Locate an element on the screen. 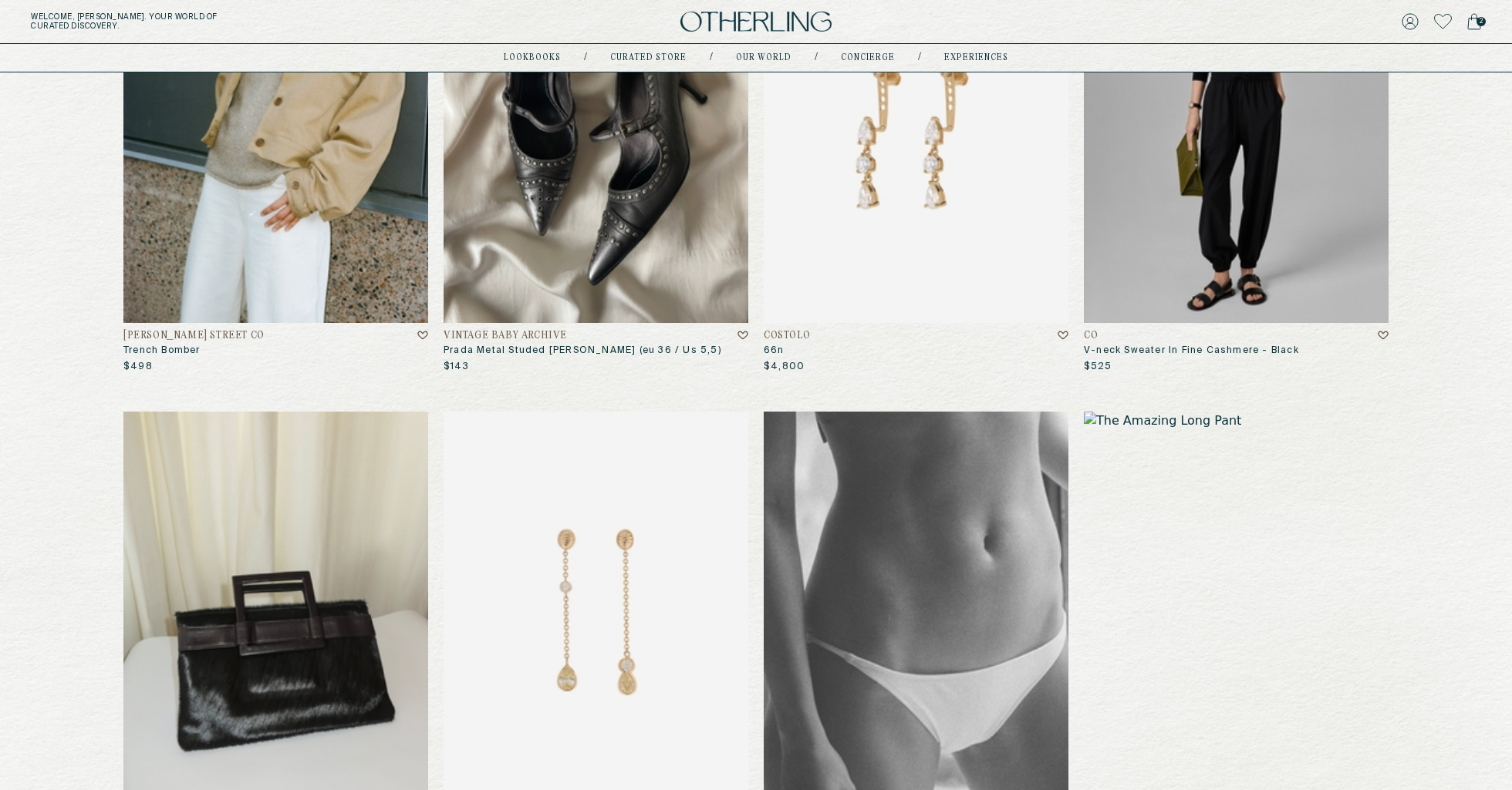  a: concierge is located at coordinates (867, 58).